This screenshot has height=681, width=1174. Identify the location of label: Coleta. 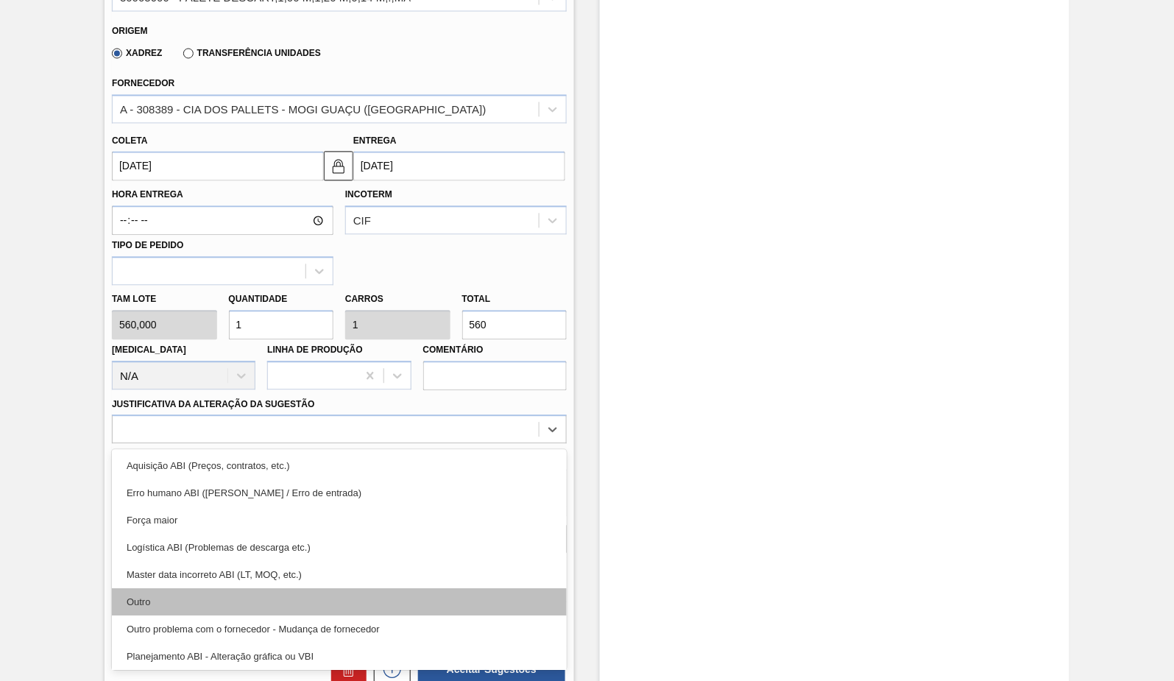
(130, 141).